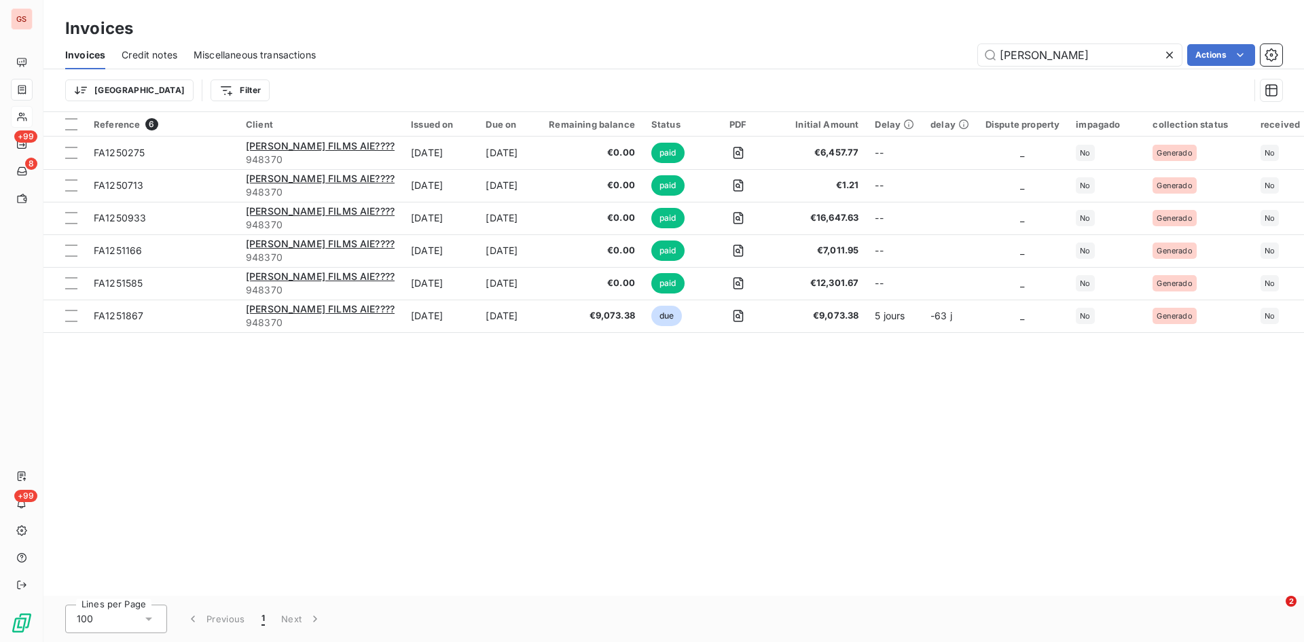 Image resolution: width=1304 pixels, height=642 pixels. Describe the element at coordinates (509, 124) in the screenshot. I see `div: Due on` at that location.